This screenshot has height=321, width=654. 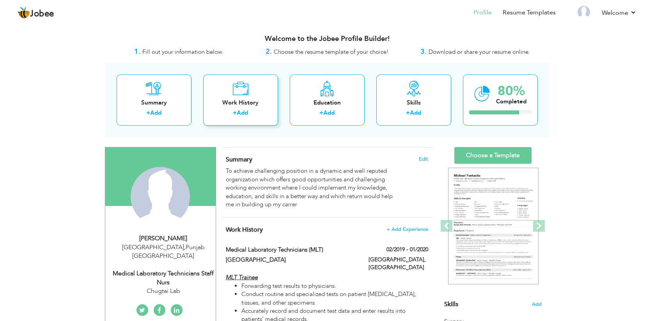 What do you see at coordinates (451, 304) in the screenshot?
I see `span: Skills` at bounding box center [451, 304].